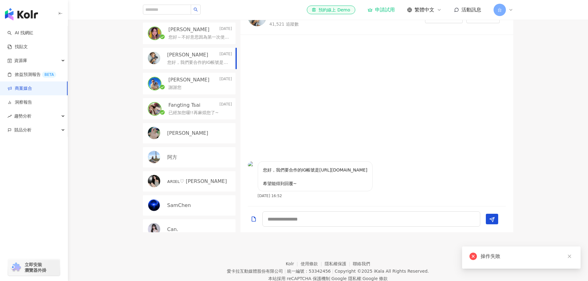  I want to click on span: 台, so click(500, 10).